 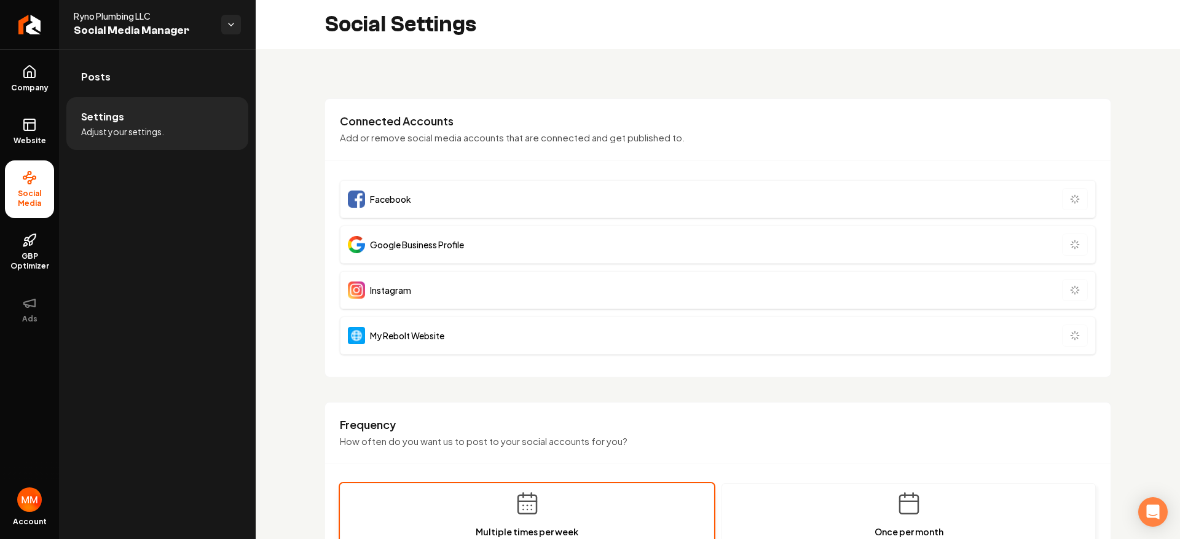 I want to click on p: Add or remove social media accounts that are connected and get published to., so click(x=718, y=138).